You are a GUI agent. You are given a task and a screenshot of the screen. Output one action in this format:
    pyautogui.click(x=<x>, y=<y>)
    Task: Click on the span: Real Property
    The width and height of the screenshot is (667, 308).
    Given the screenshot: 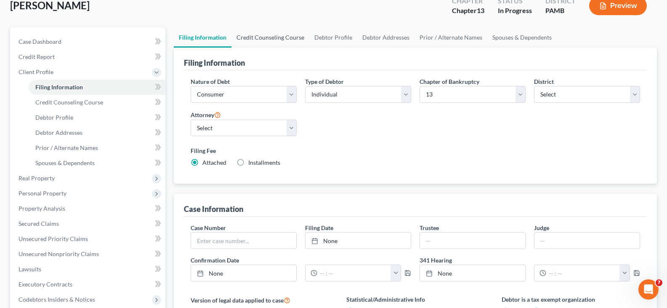 What is the action you would take?
    pyautogui.click(x=37, y=178)
    